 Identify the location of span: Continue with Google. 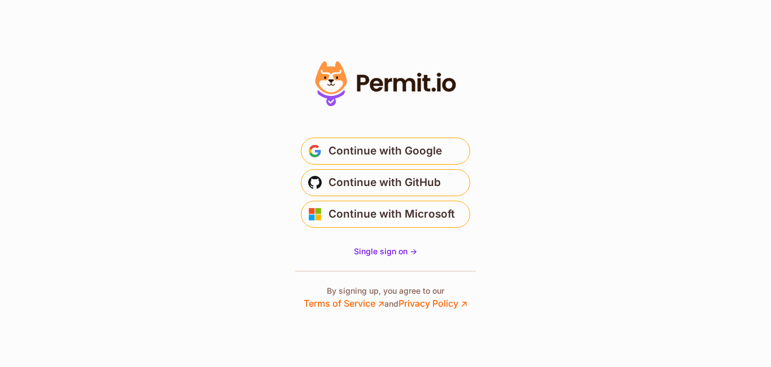
(385, 151).